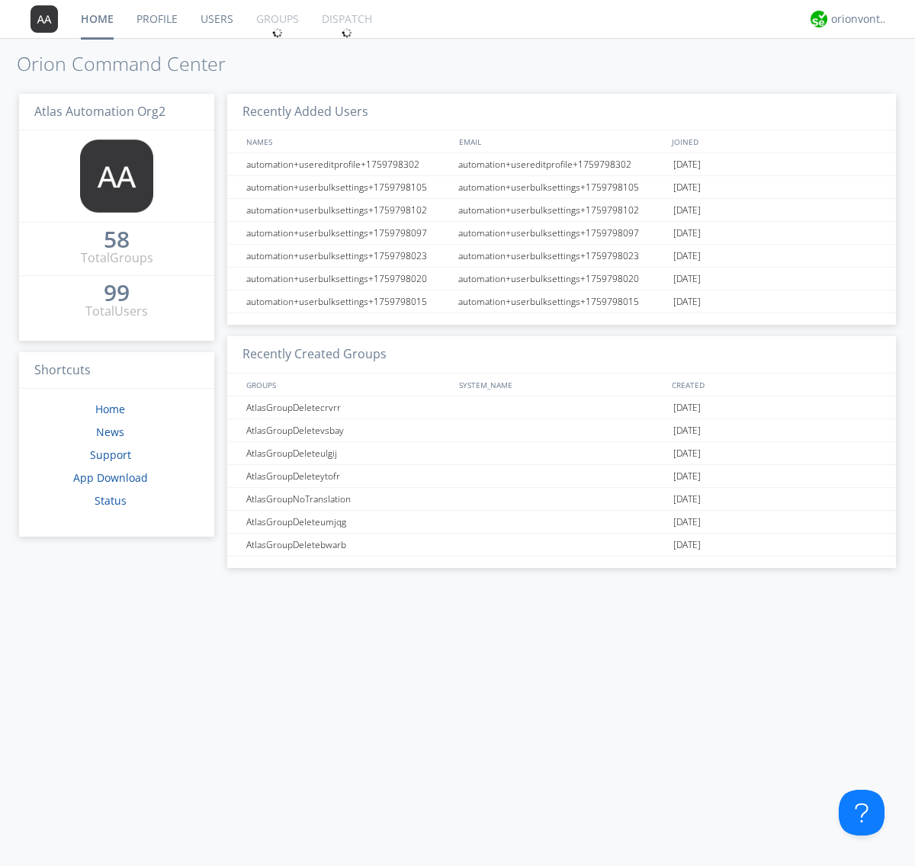  Describe the element at coordinates (348, 430) in the screenshot. I see `div: AtlasGroupDeletevsbay` at that location.